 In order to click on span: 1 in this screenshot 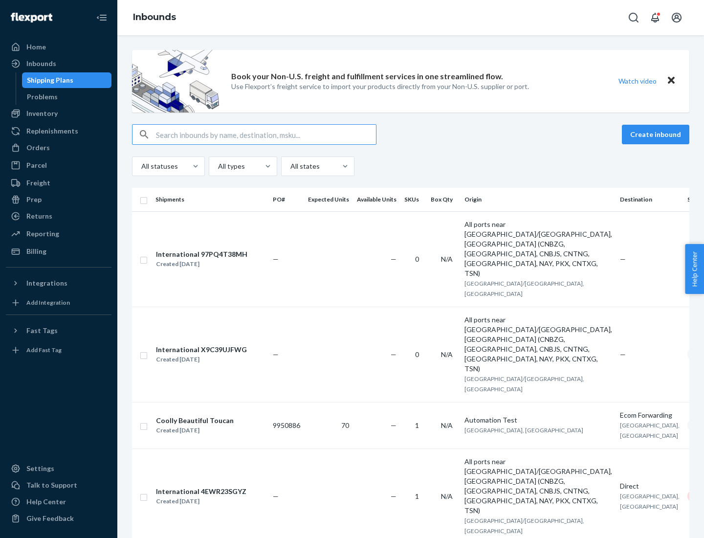, I will do `click(417, 425)`.